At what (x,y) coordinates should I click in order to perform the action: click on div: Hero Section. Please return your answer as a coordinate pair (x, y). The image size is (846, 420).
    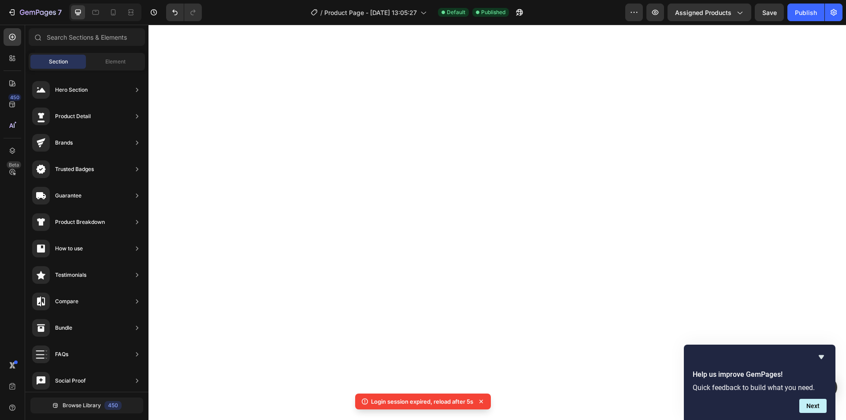
    Looking at the image, I should click on (71, 90).